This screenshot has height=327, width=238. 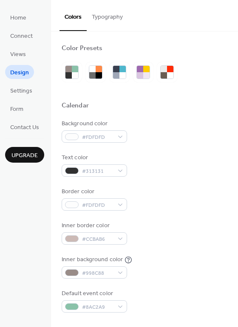 What do you see at coordinates (98, 273) in the screenshot?
I see `span: #998C88` at bounding box center [98, 273].